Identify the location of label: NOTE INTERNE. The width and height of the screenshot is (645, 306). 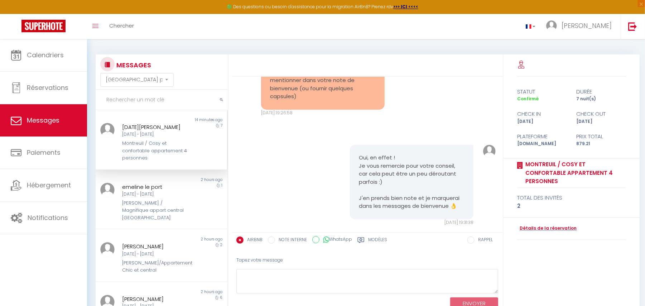
(291, 240).